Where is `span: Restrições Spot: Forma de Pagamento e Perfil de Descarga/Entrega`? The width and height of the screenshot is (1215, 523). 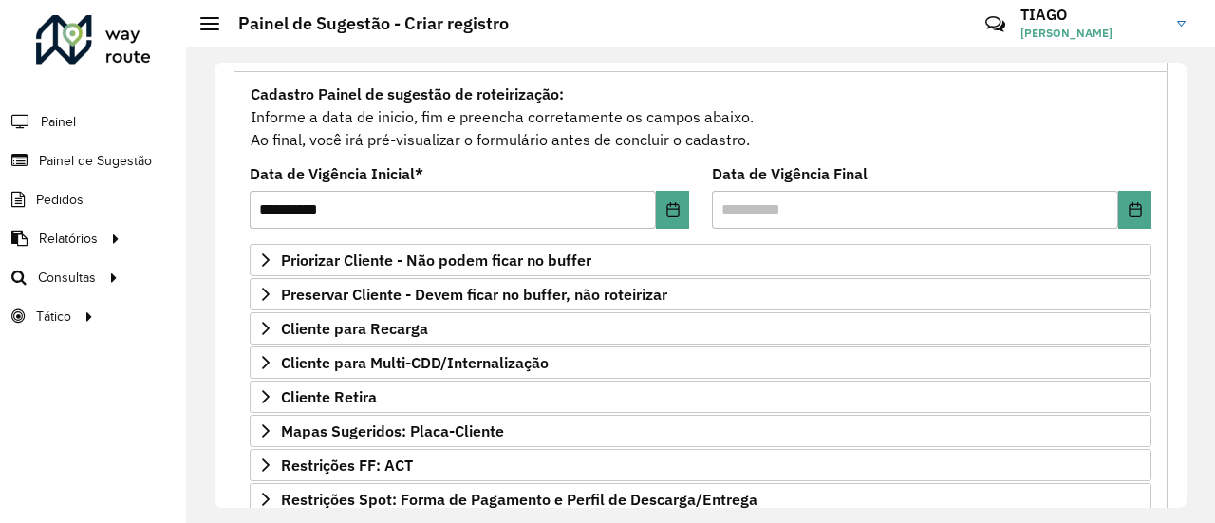 span: Restrições Spot: Forma de Pagamento e Perfil de Descarga/Entrega is located at coordinates (519, 499).